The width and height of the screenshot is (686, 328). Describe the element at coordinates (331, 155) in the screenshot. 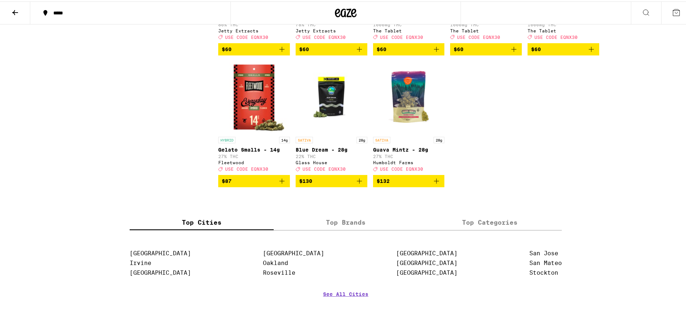

I see `p: 22% THC` at that location.